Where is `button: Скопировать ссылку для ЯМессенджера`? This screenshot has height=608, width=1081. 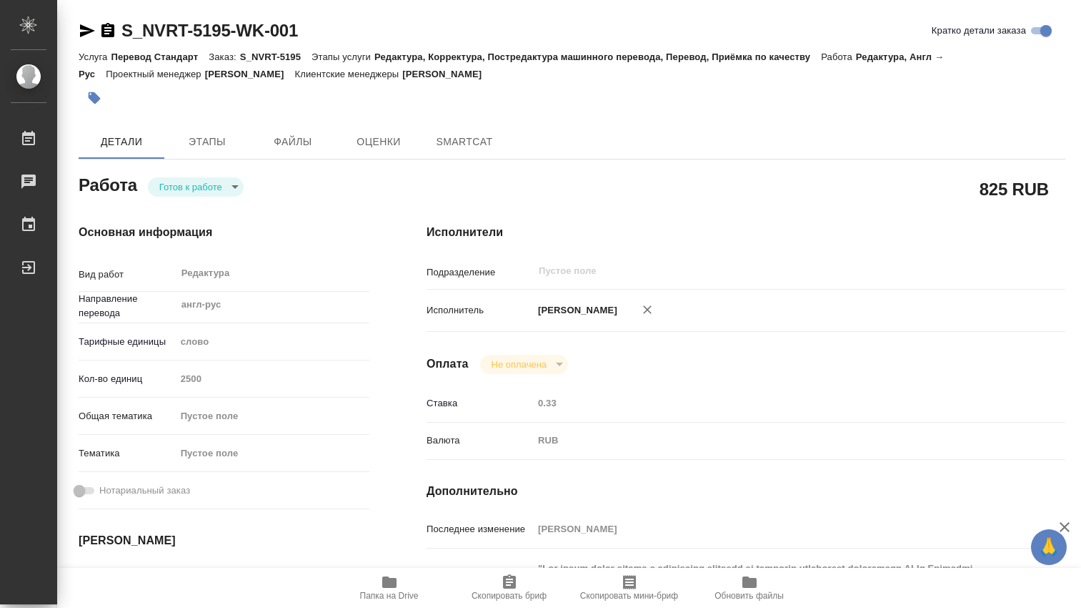 button: Скопировать ссылку для ЯМессенджера is located at coordinates (87, 31).